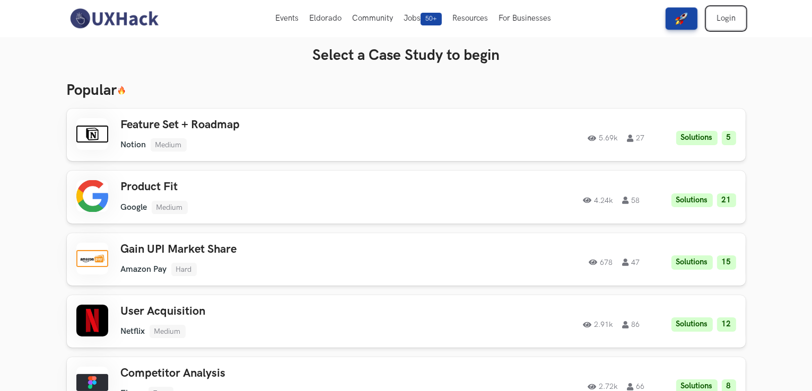 This screenshot has width=812, height=391. Describe the element at coordinates (598, 200) in the screenshot. I see `span: 4.24k` at that location.